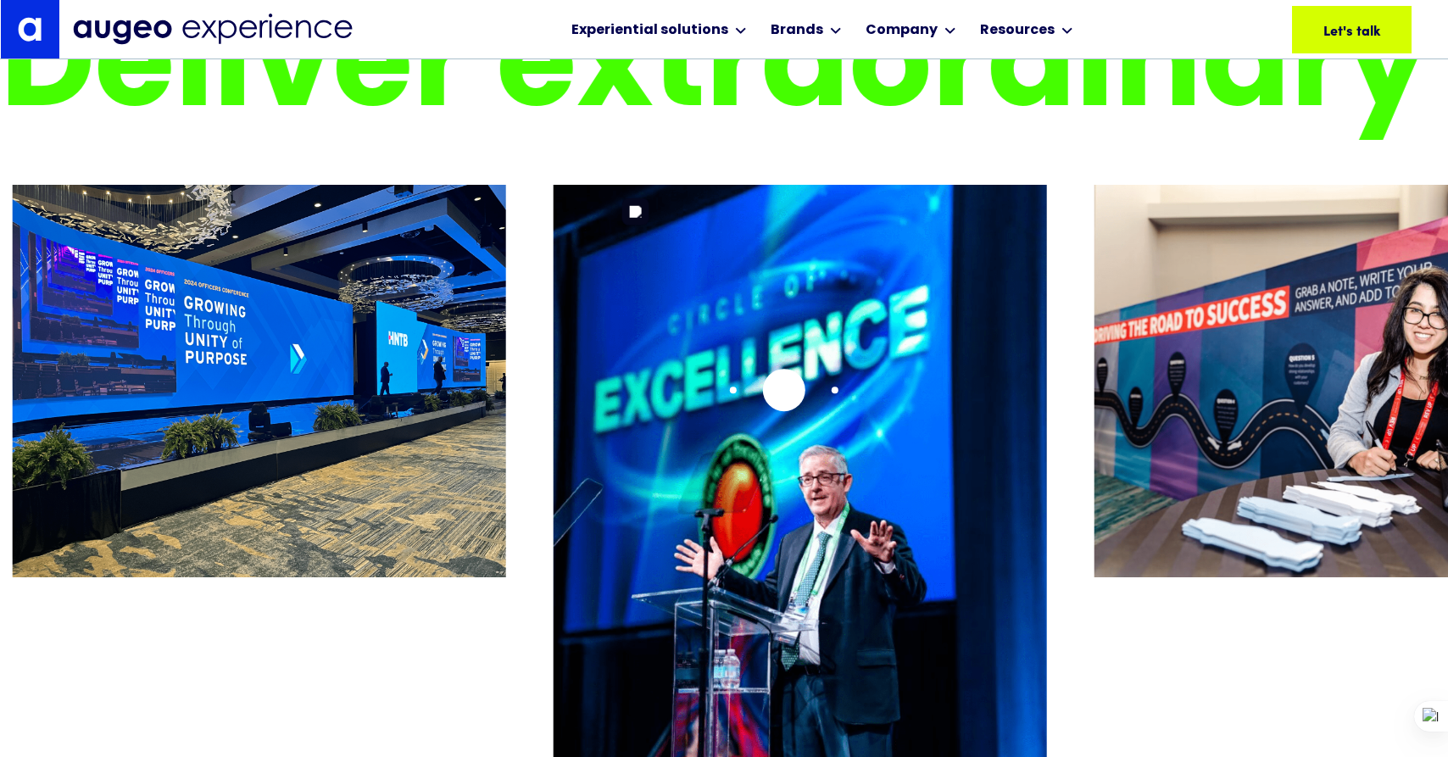 The width and height of the screenshot is (1448, 757). Describe the element at coordinates (1017, 31) in the screenshot. I see `div: Resources` at that location.